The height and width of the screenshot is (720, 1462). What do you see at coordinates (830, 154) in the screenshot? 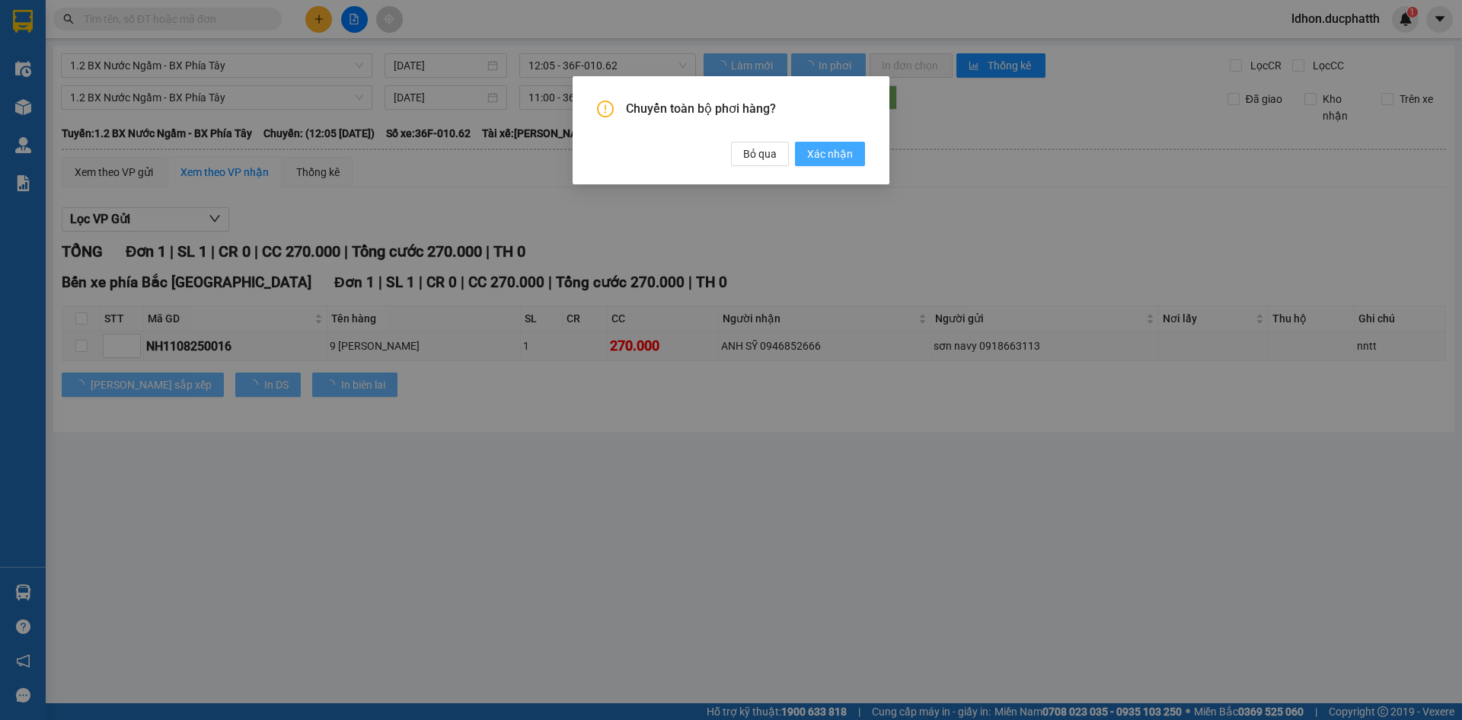
I see `button: Xác nhận` at bounding box center [830, 154].